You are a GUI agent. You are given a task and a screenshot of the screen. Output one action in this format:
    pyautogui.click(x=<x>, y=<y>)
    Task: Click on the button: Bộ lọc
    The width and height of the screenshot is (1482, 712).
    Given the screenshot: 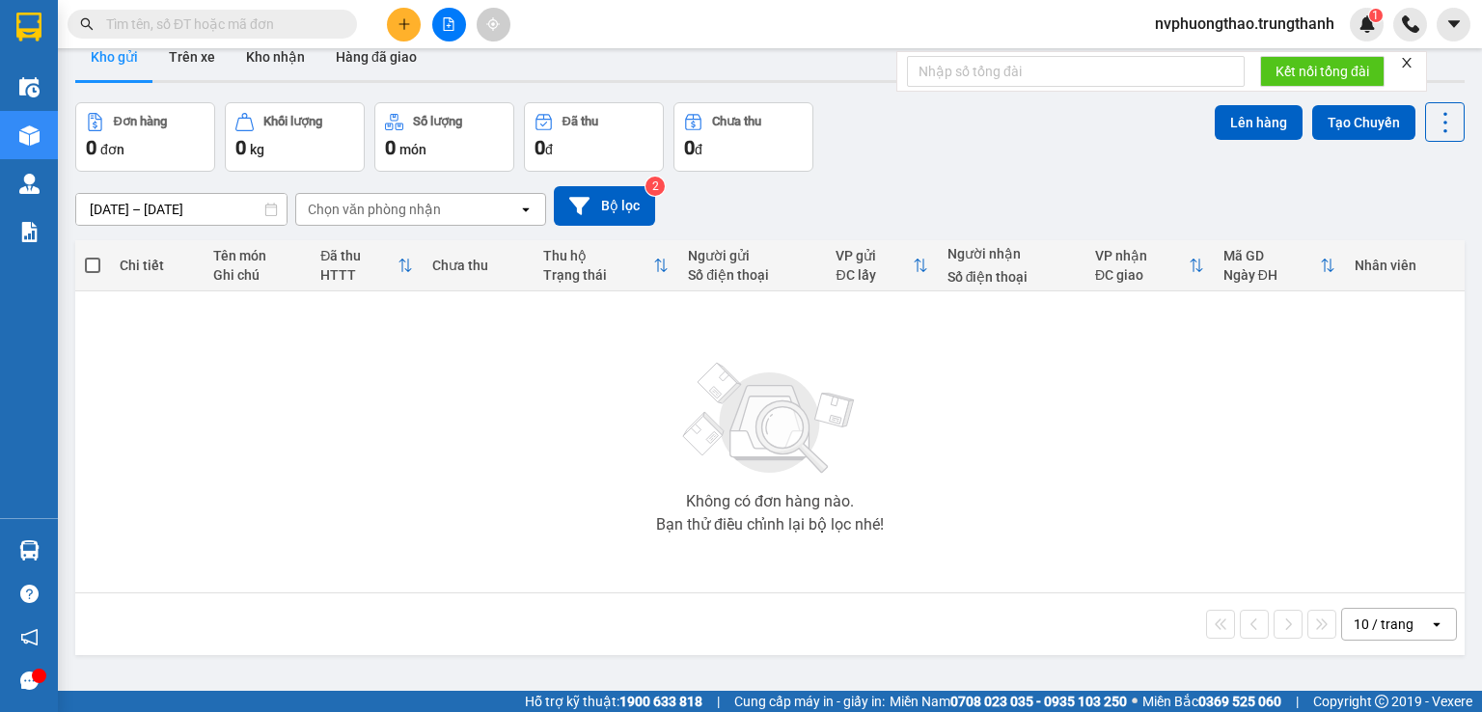 What is the action you would take?
    pyautogui.click(x=604, y=205)
    